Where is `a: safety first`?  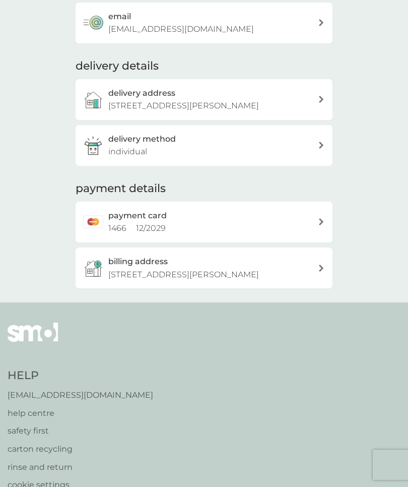
a: safety first is located at coordinates (80, 431).